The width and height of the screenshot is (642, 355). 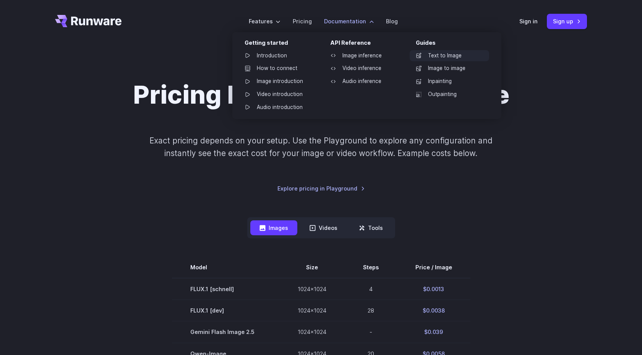 I want to click on a: Audio introduction, so click(x=278, y=107).